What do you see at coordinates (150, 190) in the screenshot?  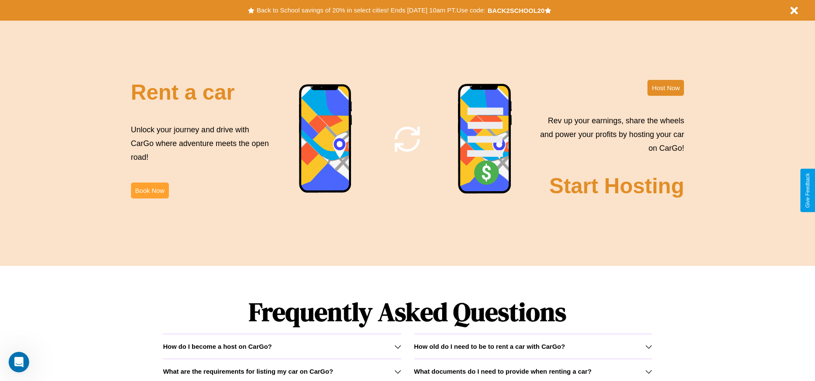 I see `button: Book Now` at bounding box center [150, 190].